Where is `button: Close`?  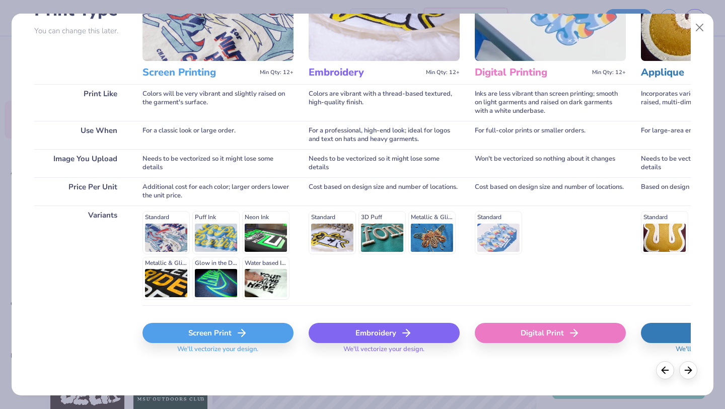 button: Close is located at coordinates (700, 28).